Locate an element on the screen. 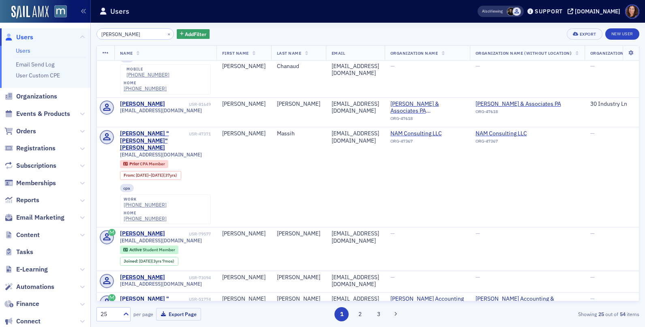 The height and width of the screenshot is (327, 645). span: Justin Chase is located at coordinates (516, 11).